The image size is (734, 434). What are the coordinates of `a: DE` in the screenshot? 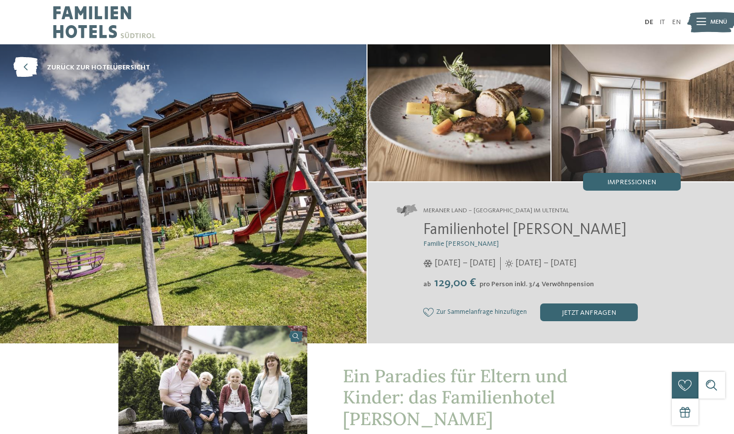 It's located at (648, 22).